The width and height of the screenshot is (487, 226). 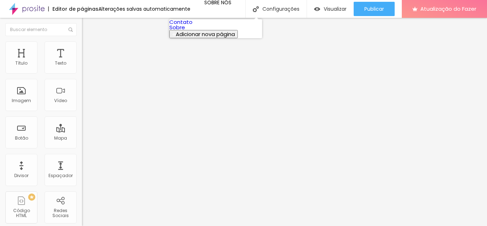 I want to click on font: Código HTML, so click(x=21, y=212).